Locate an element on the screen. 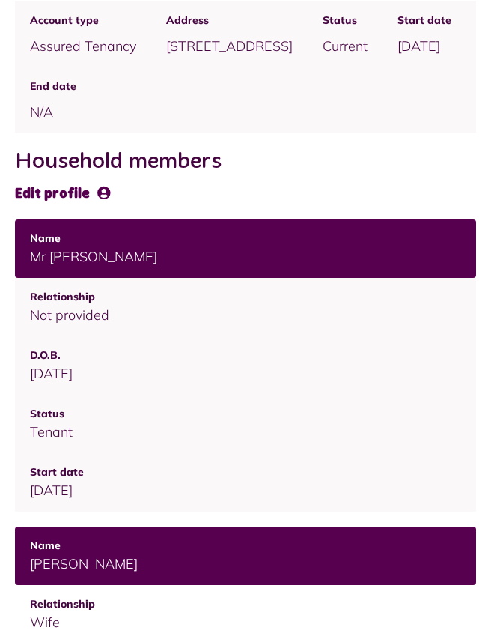 The width and height of the screenshot is (491, 636). td: Not provided is located at coordinates (246, 307).